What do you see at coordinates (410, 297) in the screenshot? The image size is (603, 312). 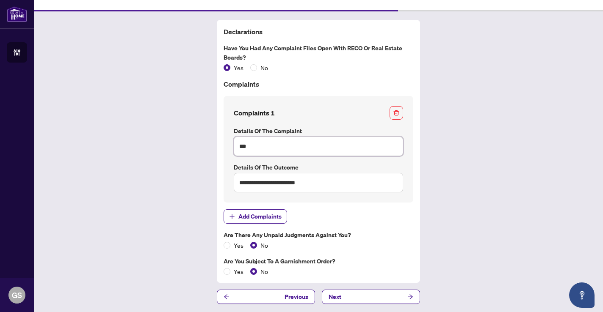 I see `span: arrow-right` at bounding box center [410, 297].